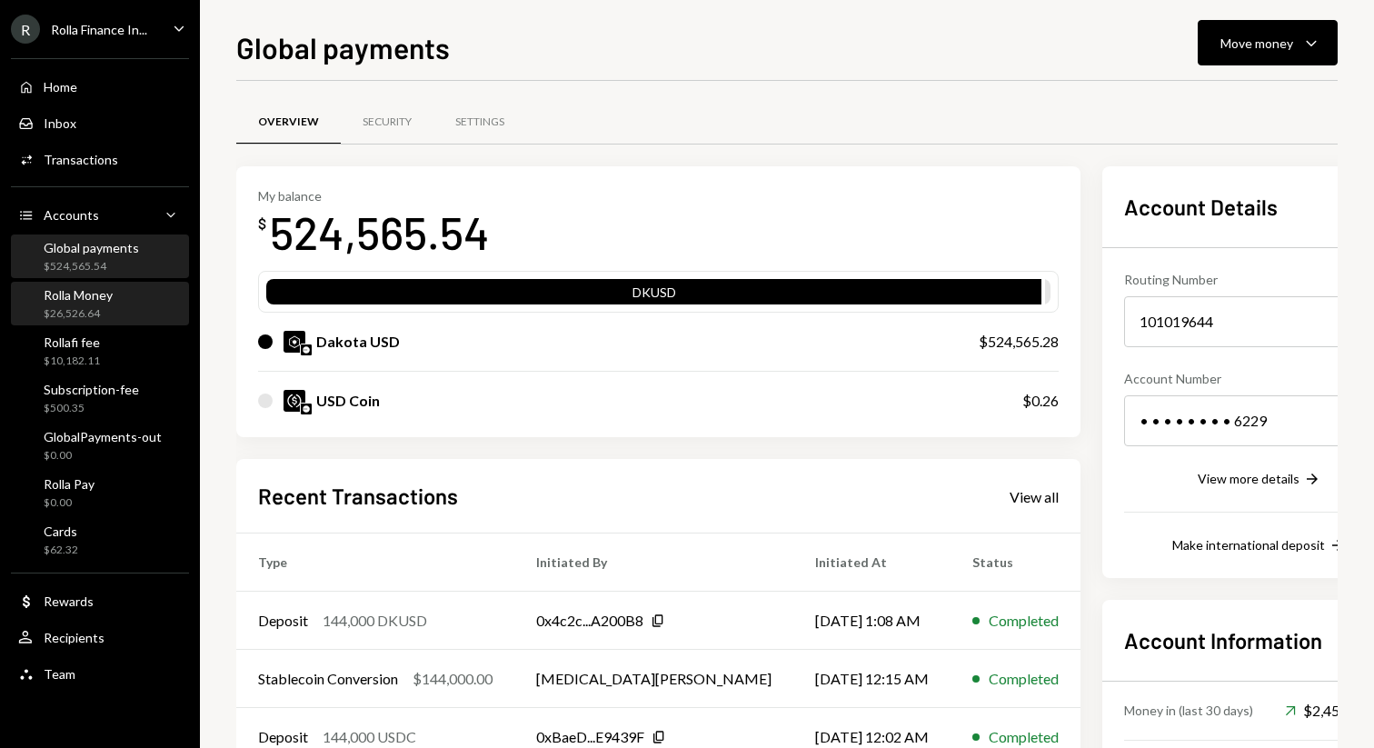  I want to click on th: Status, so click(1015, 563).